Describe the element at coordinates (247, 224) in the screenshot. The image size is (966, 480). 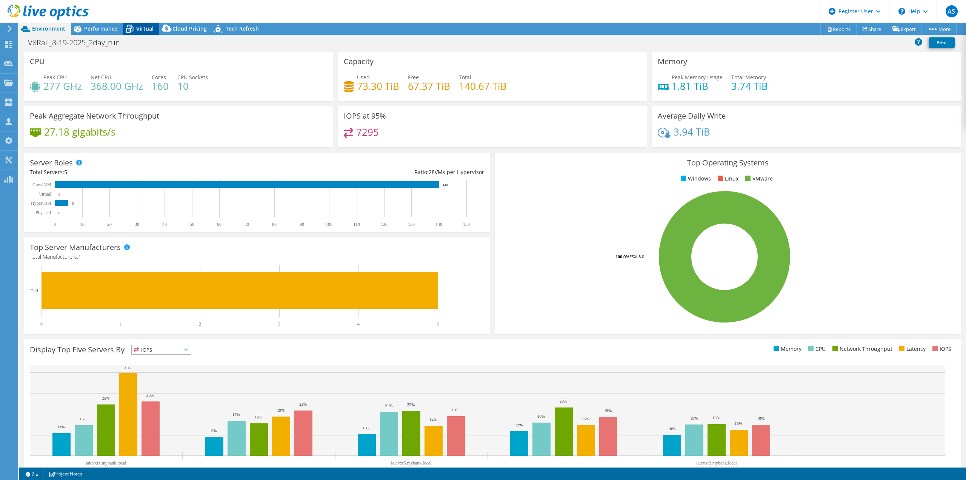
I see `text: 70` at that location.